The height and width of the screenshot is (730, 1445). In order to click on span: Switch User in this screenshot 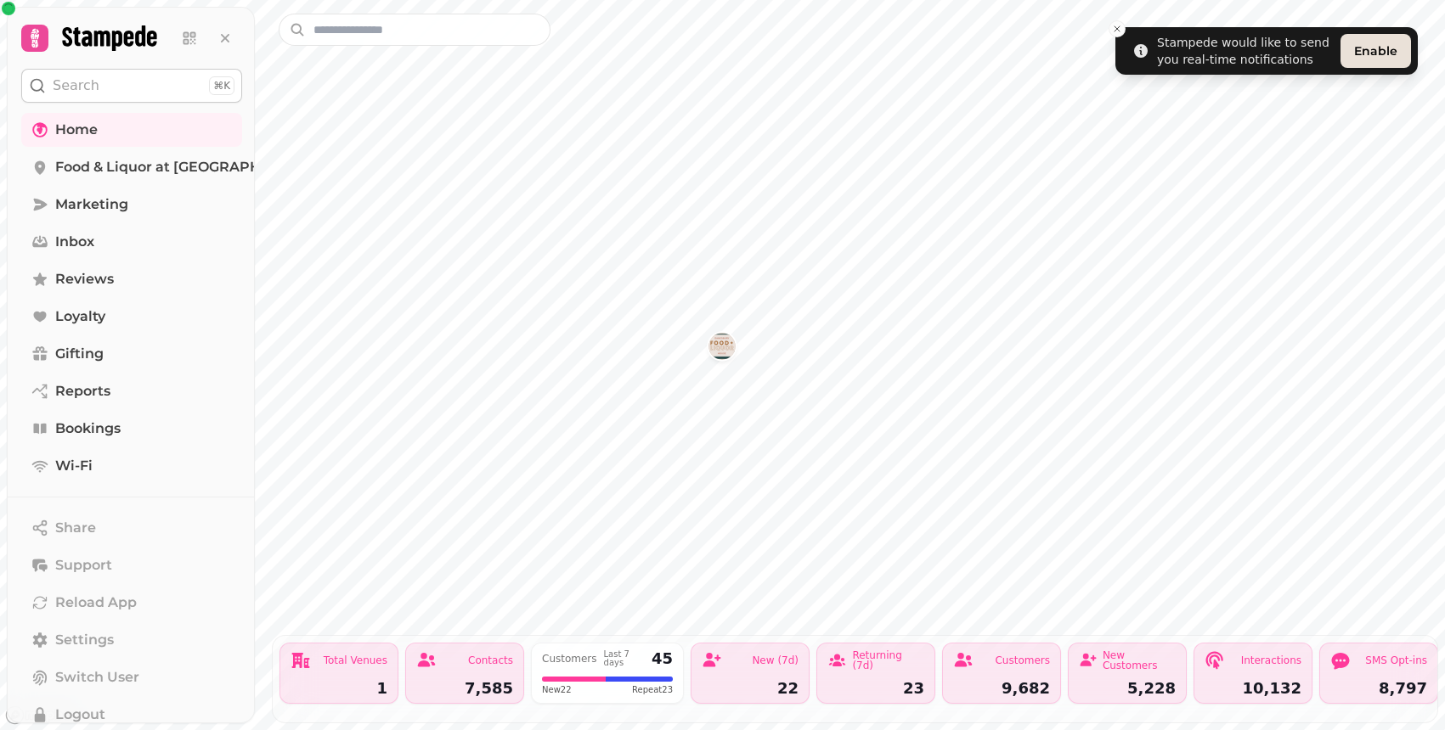, I will do `click(97, 678)`.